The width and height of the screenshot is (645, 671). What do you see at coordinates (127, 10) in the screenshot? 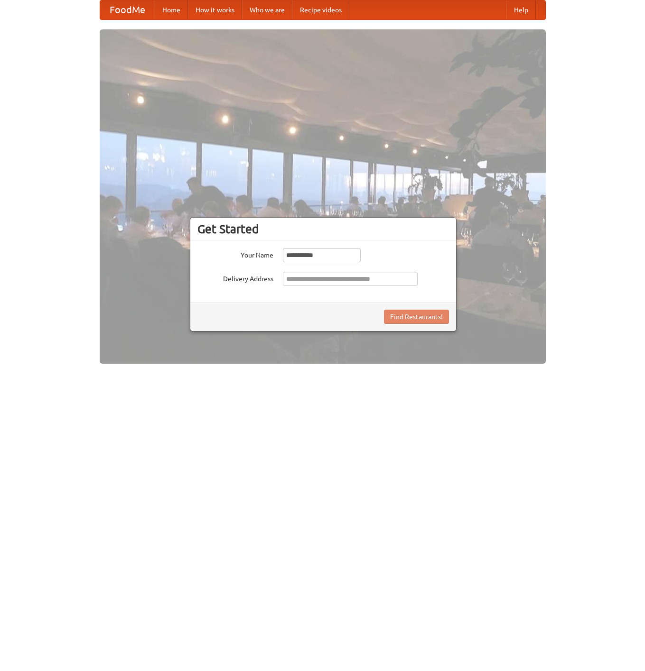
I see `a: FoodMe` at bounding box center [127, 10].